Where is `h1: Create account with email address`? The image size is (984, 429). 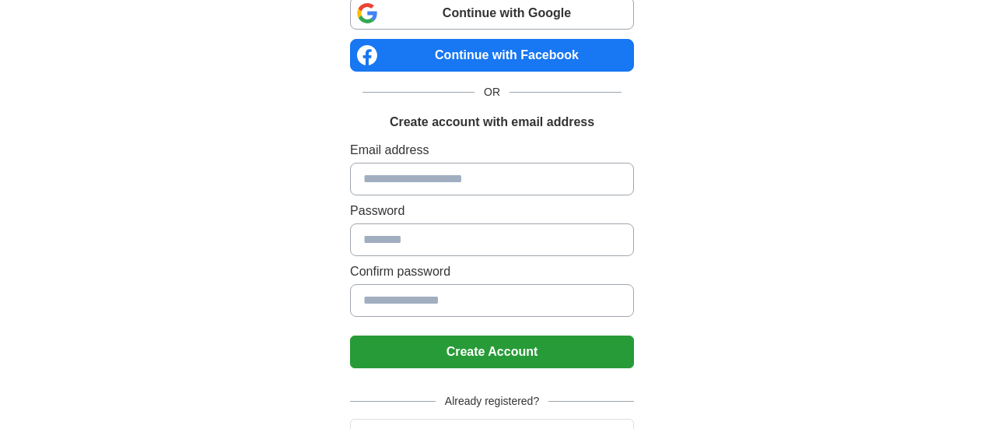 h1: Create account with email address is located at coordinates (492, 122).